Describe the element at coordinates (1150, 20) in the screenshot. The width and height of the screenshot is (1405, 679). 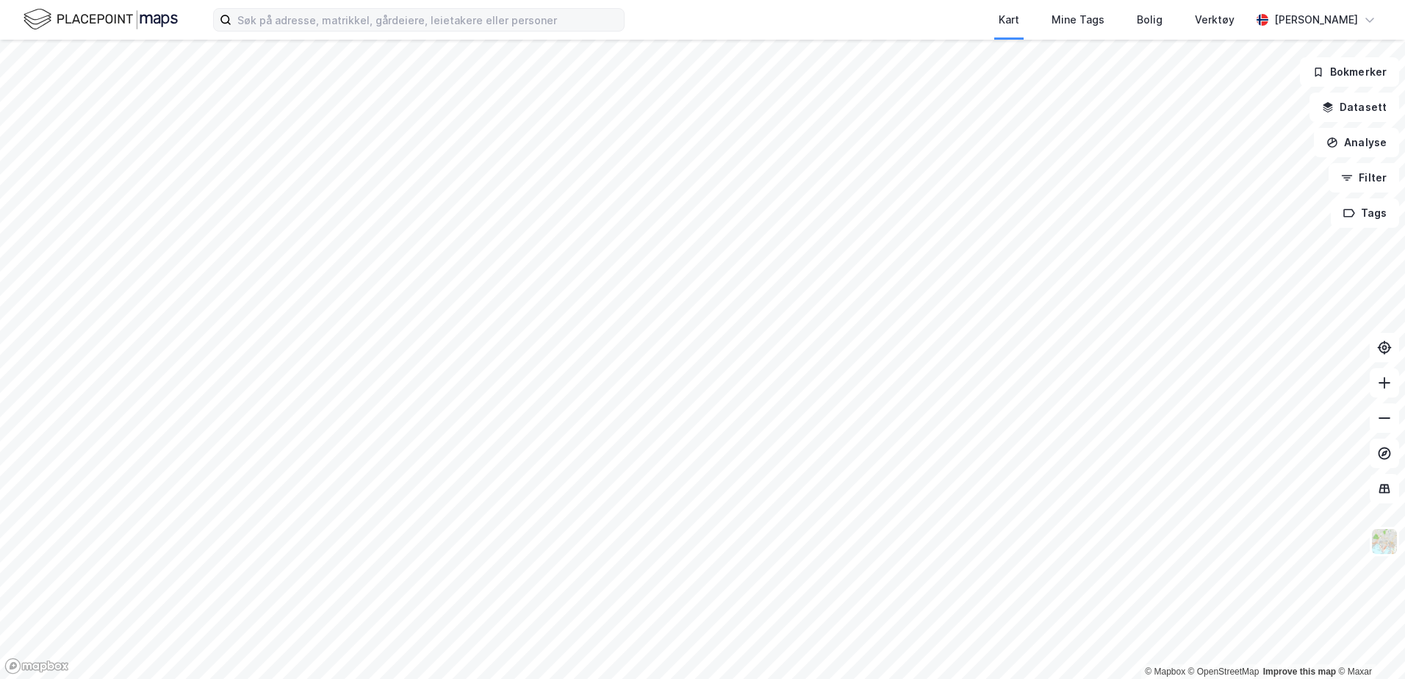
I see `div: Bolig` at that location.